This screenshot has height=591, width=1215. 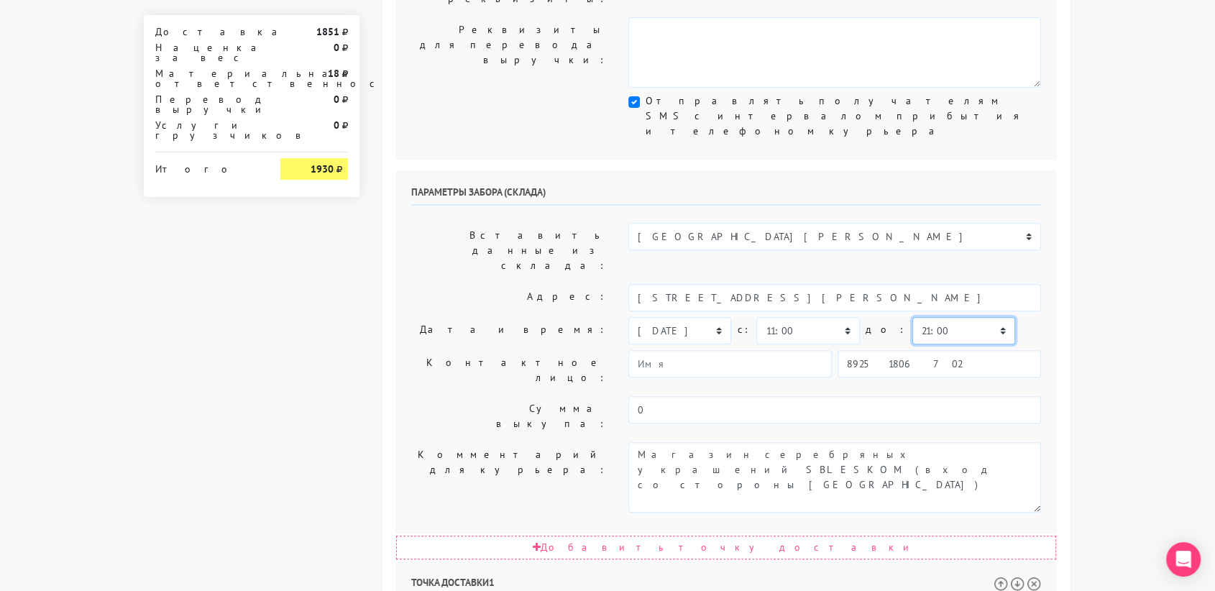 What do you see at coordinates (726, 547) in the screenshot?
I see `div: Добавить точку доставки` at bounding box center [726, 547].